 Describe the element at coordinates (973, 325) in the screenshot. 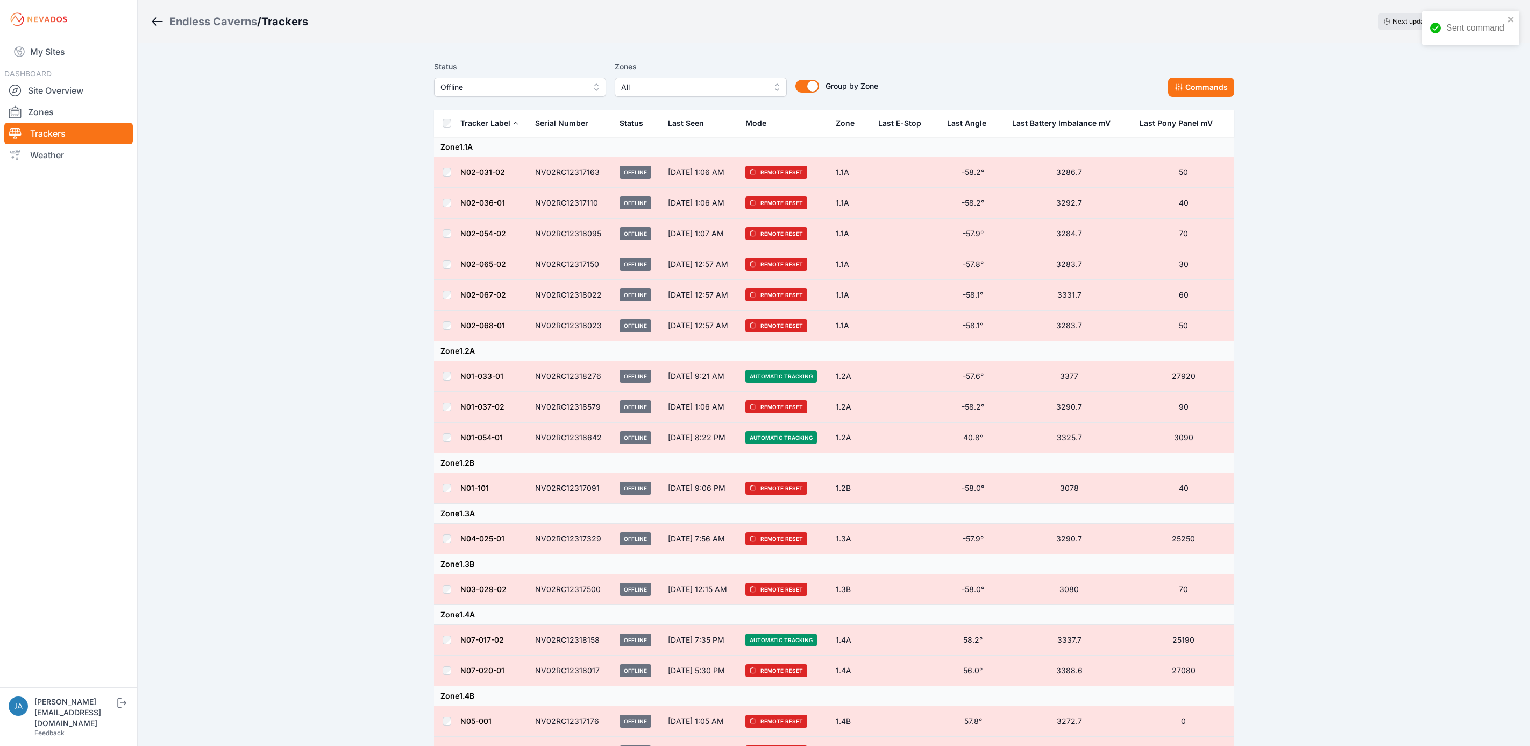

I see `td: -58.1°` at that location.